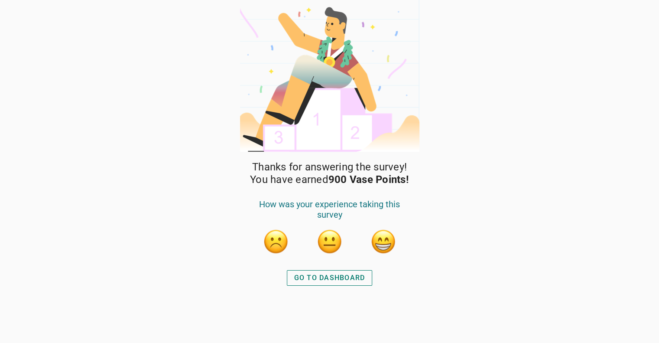 The height and width of the screenshot is (343, 659). I want to click on button: GO TO DASHBOARD, so click(330, 278).